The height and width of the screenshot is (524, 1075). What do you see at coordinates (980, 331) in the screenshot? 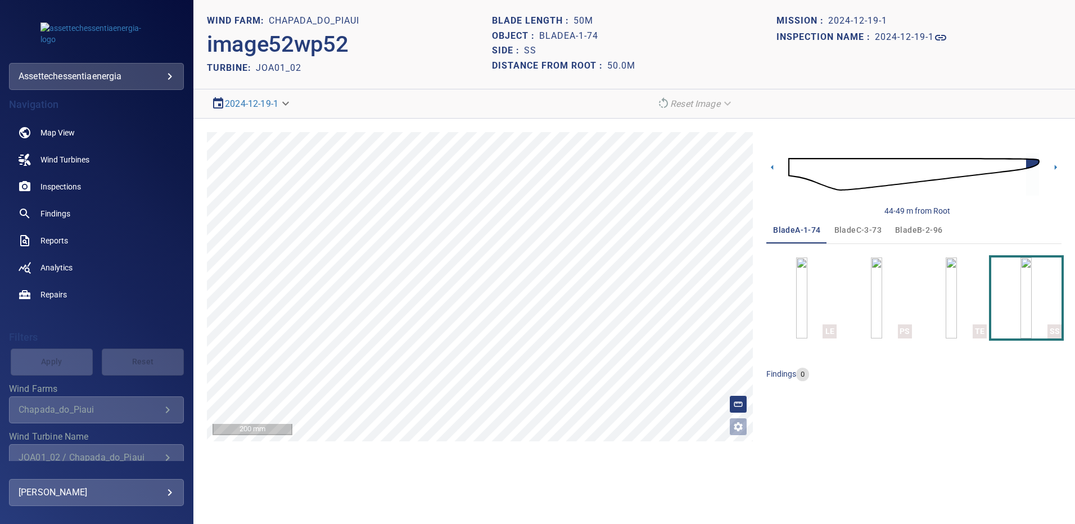
I see `div: TE` at bounding box center [980, 331].